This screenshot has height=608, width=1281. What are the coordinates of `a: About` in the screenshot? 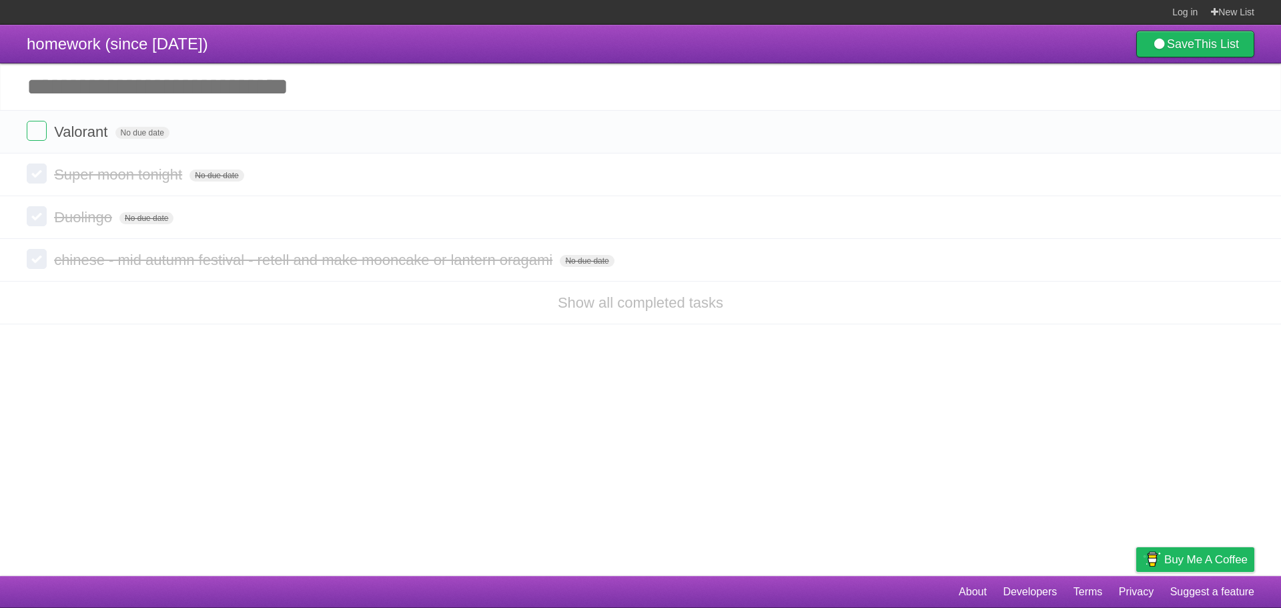 It's located at (973, 592).